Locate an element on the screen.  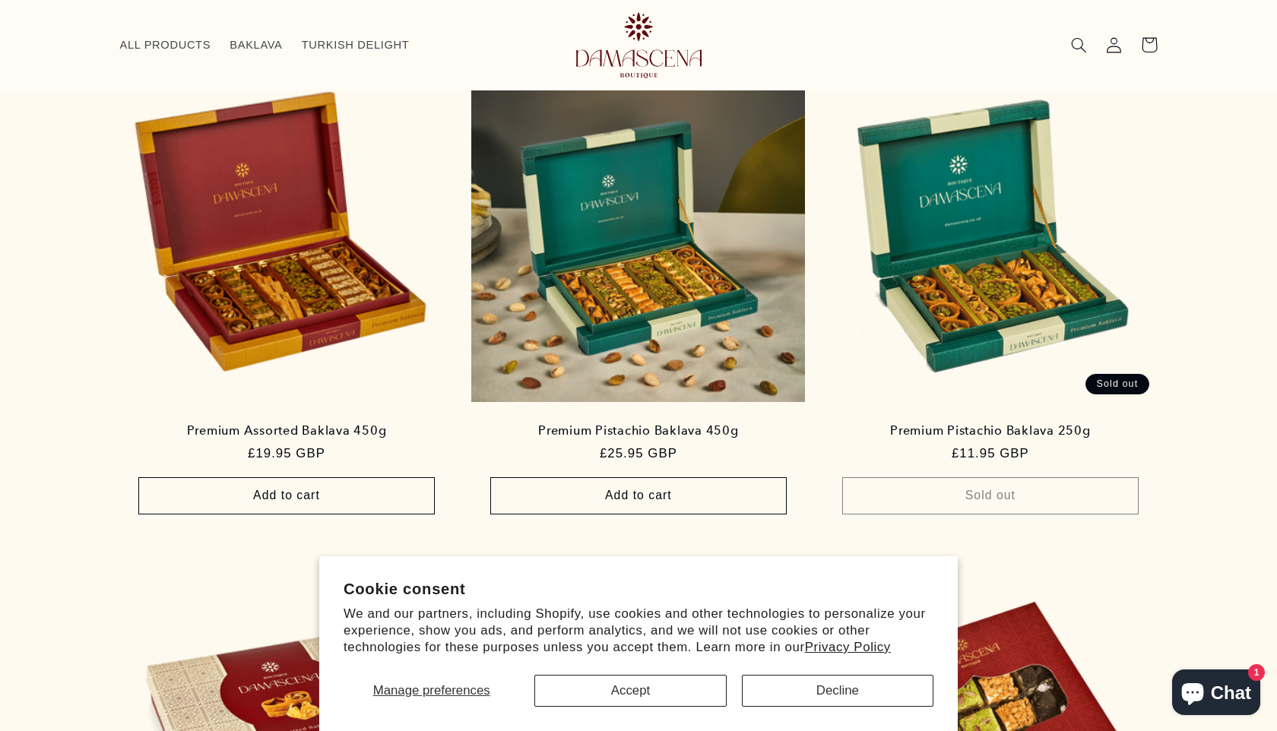
button: Accept is located at coordinates (630, 691).